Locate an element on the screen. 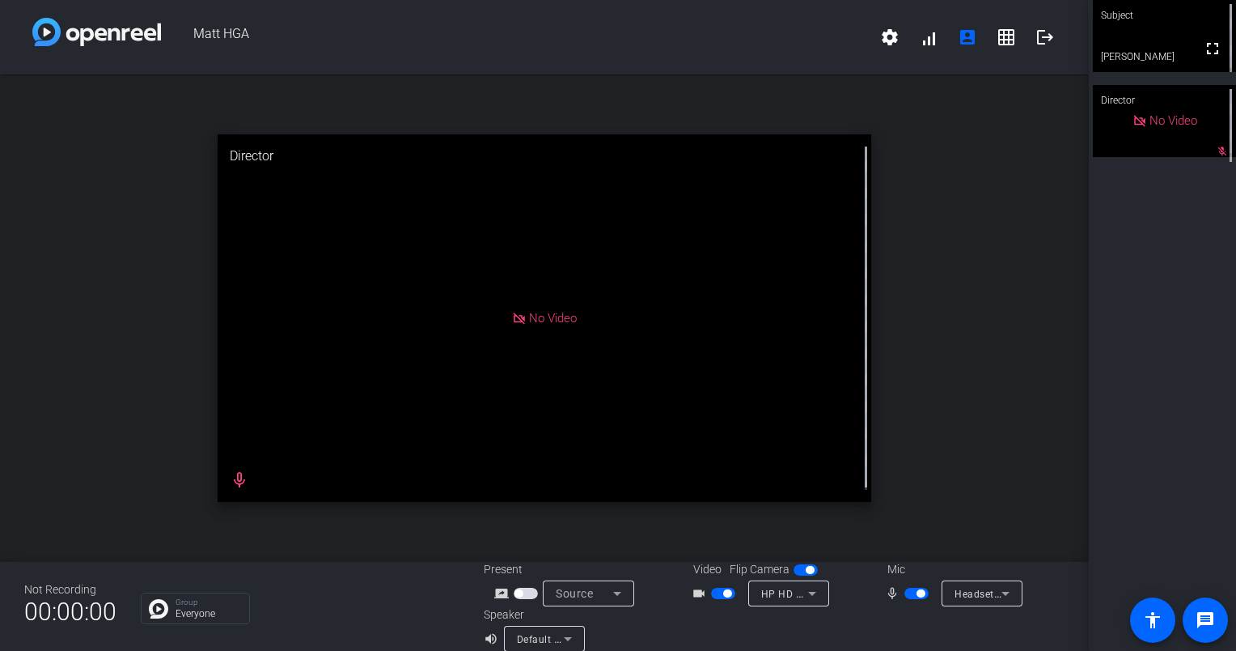  mat-icon: grid_on is located at coordinates (1006, 37).